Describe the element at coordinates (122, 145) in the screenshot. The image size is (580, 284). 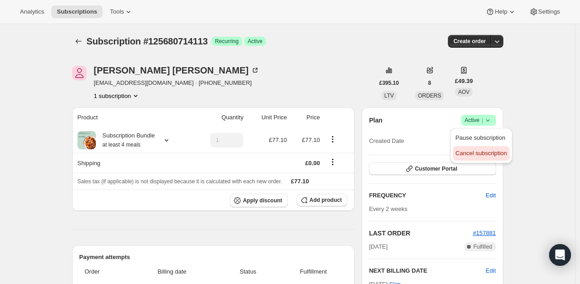
I see `small: at least 4 meals` at that location.